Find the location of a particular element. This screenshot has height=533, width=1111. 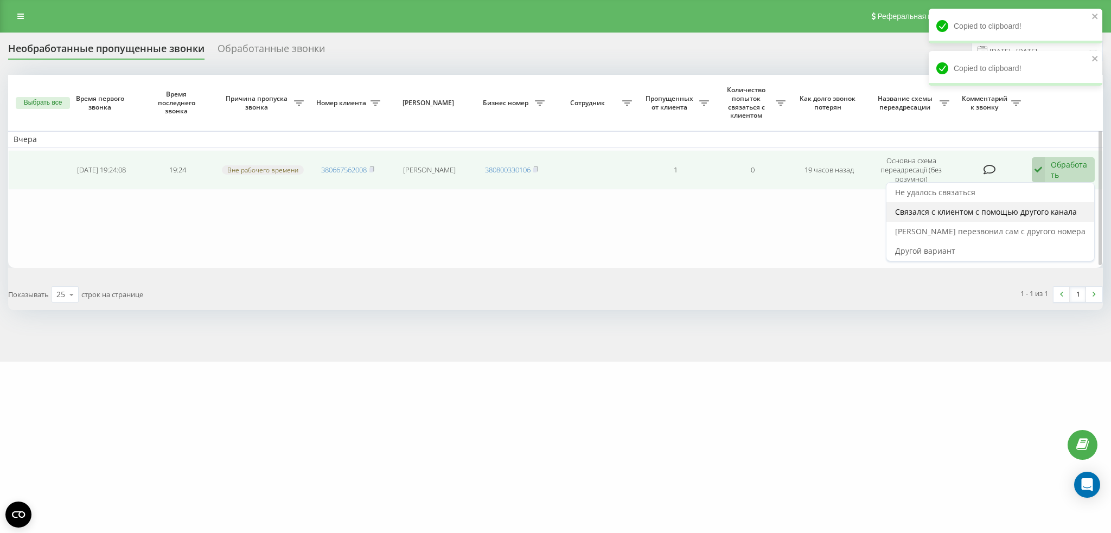

div: Необработанные пропущенные звонки is located at coordinates (106, 51).